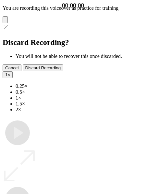 The width and height of the screenshot is (146, 194). What do you see at coordinates (80, 98) in the screenshot?
I see `li: 1×` at bounding box center [80, 98].